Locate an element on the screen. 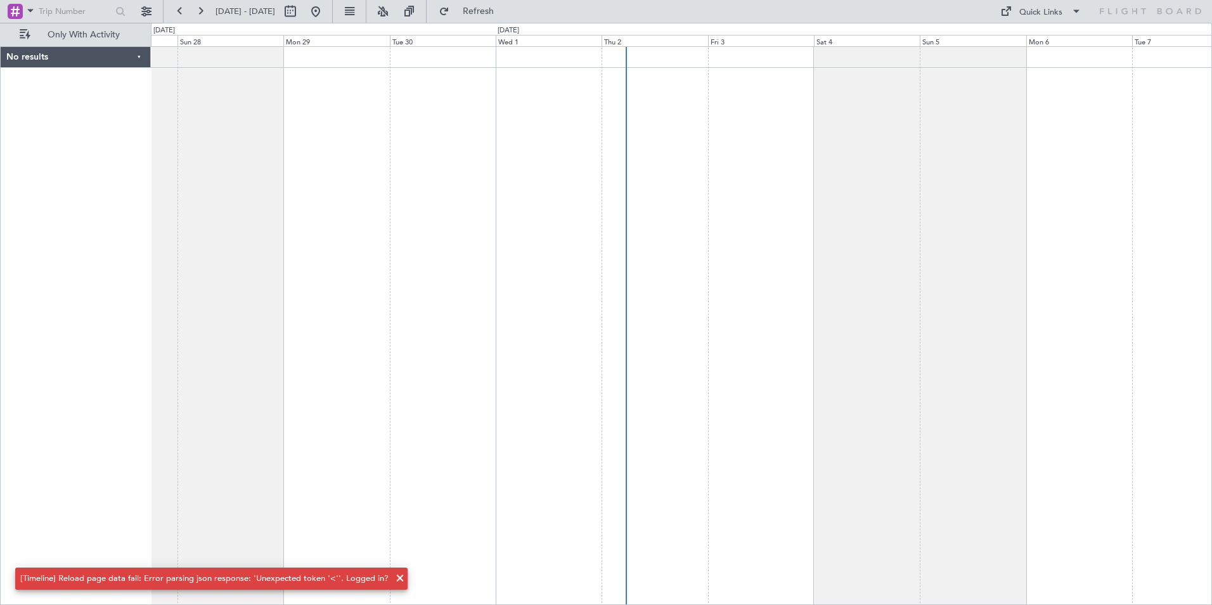 This screenshot has width=1212, height=605. div: Sun 28 is located at coordinates (230, 41).